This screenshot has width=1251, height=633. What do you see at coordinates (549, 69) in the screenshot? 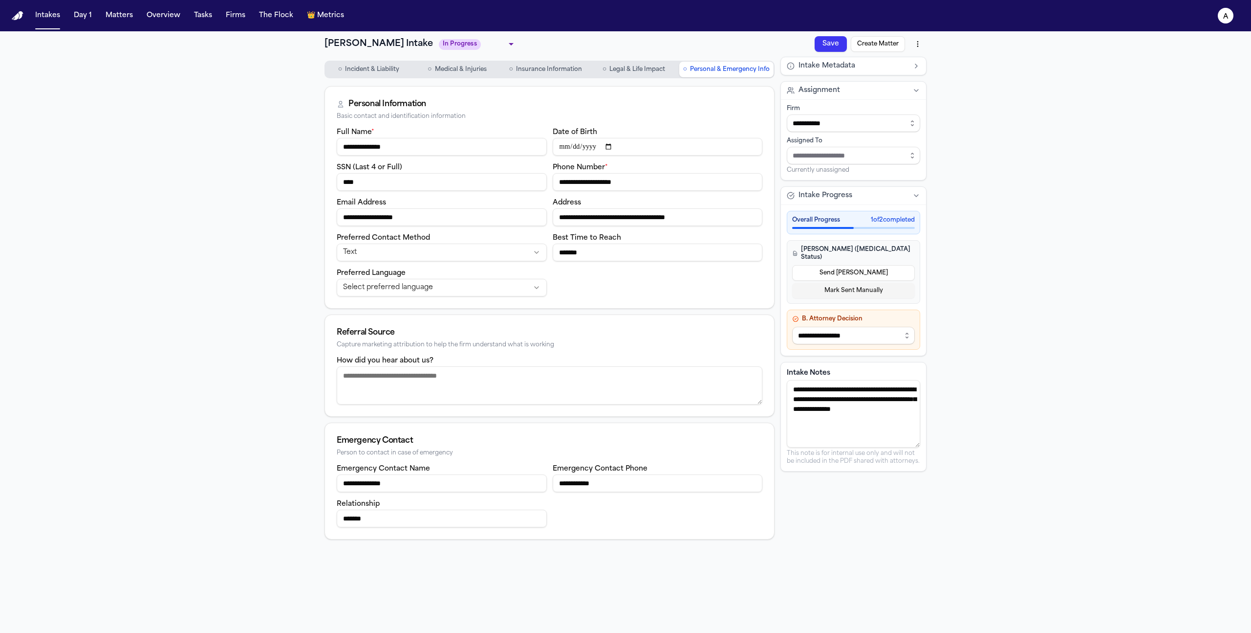
I see `span: Insurance Information` at bounding box center [549, 69].